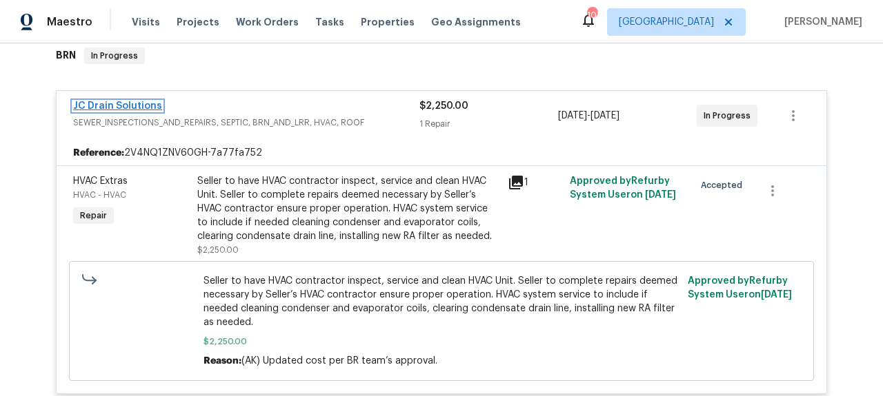  Describe the element at coordinates (441, 56) in the screenshot. I see `div: BRN In Progress` at that location.